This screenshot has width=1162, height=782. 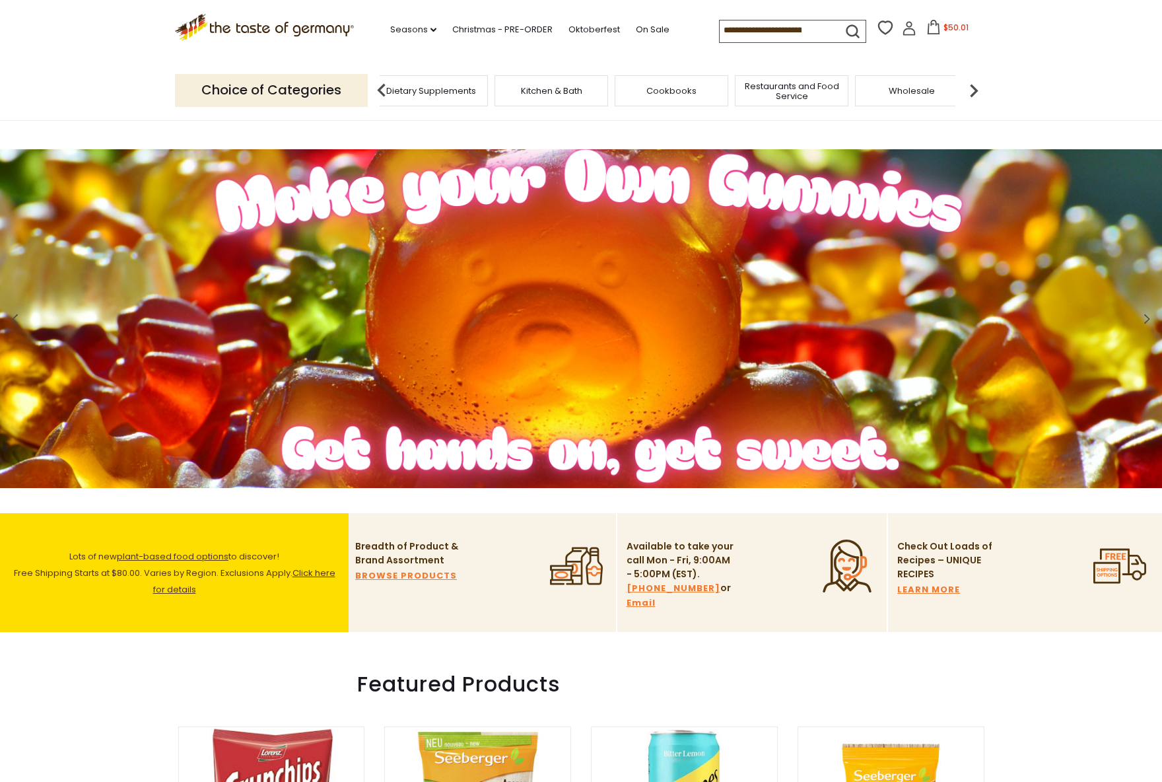 What do you see at coordinates (594, 30) in the screenshot?
I see `a: Oktoberfest` at bounding box center [594, 30].